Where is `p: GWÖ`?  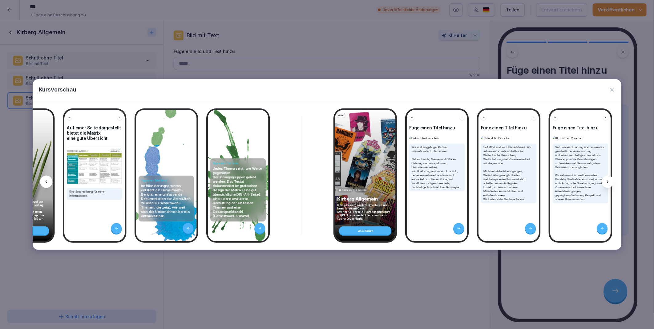 p: GWÖ is located at coordinates (342, 116).